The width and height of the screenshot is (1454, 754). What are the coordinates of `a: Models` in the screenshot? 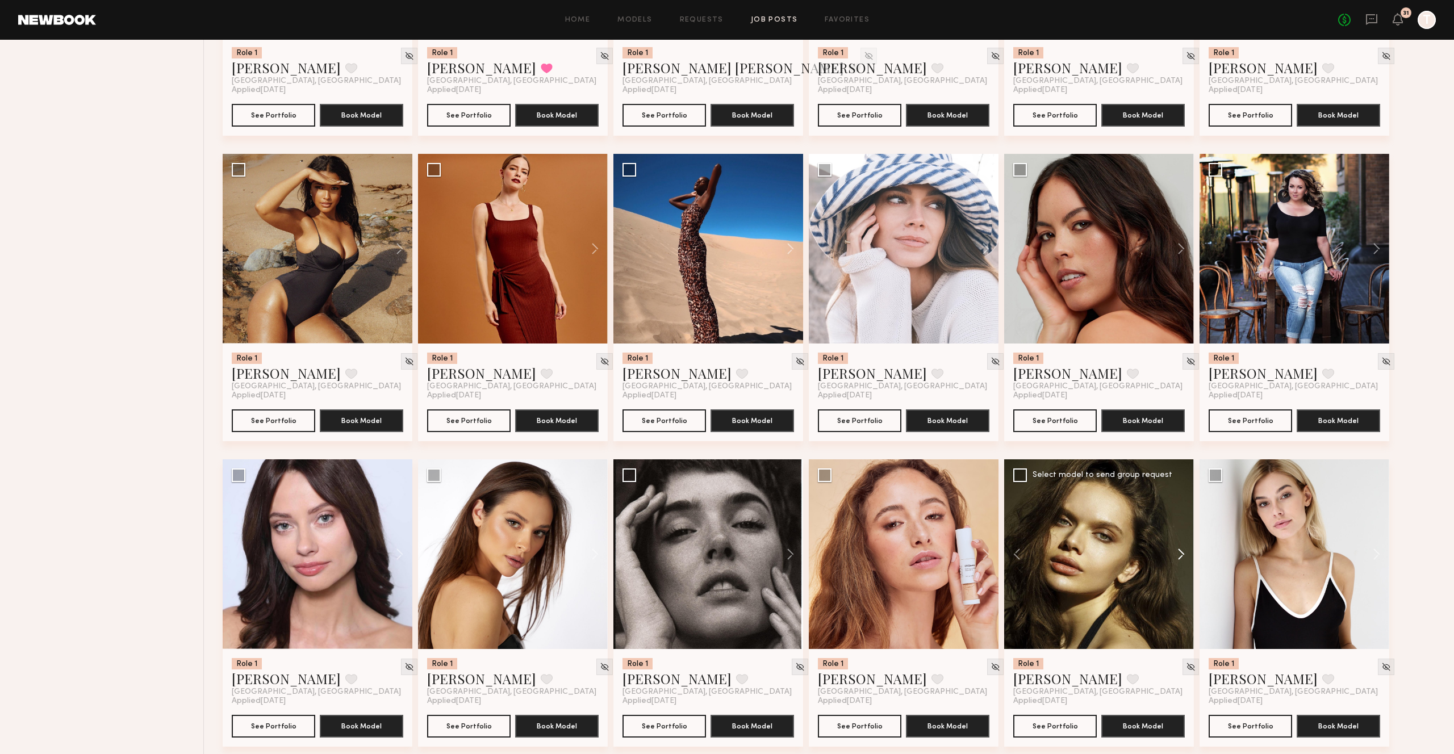 It's located at (634, 20).